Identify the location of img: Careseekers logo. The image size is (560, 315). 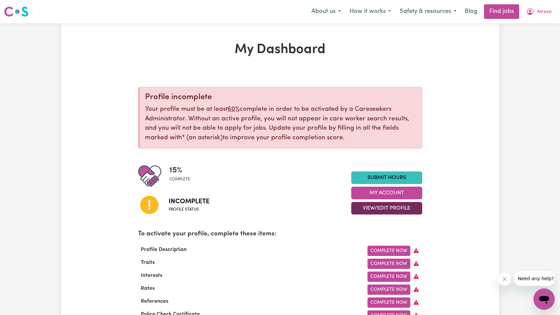
(16, 12).